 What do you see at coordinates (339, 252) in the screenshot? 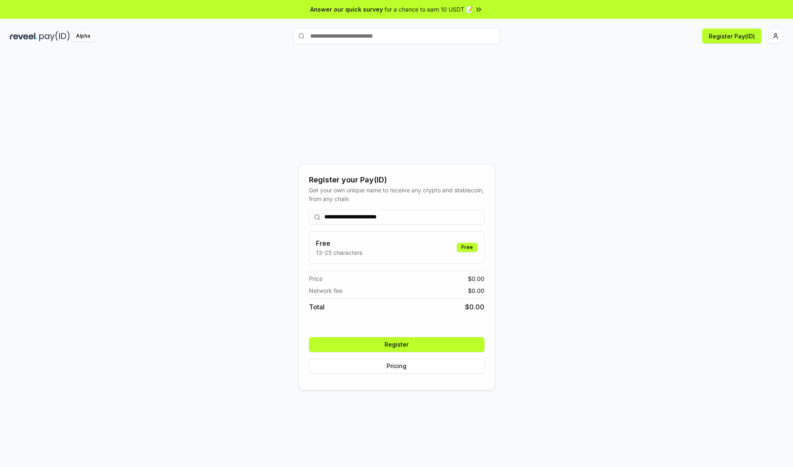
I see `p: 13-25 characters` at bounding box center [339, 252].